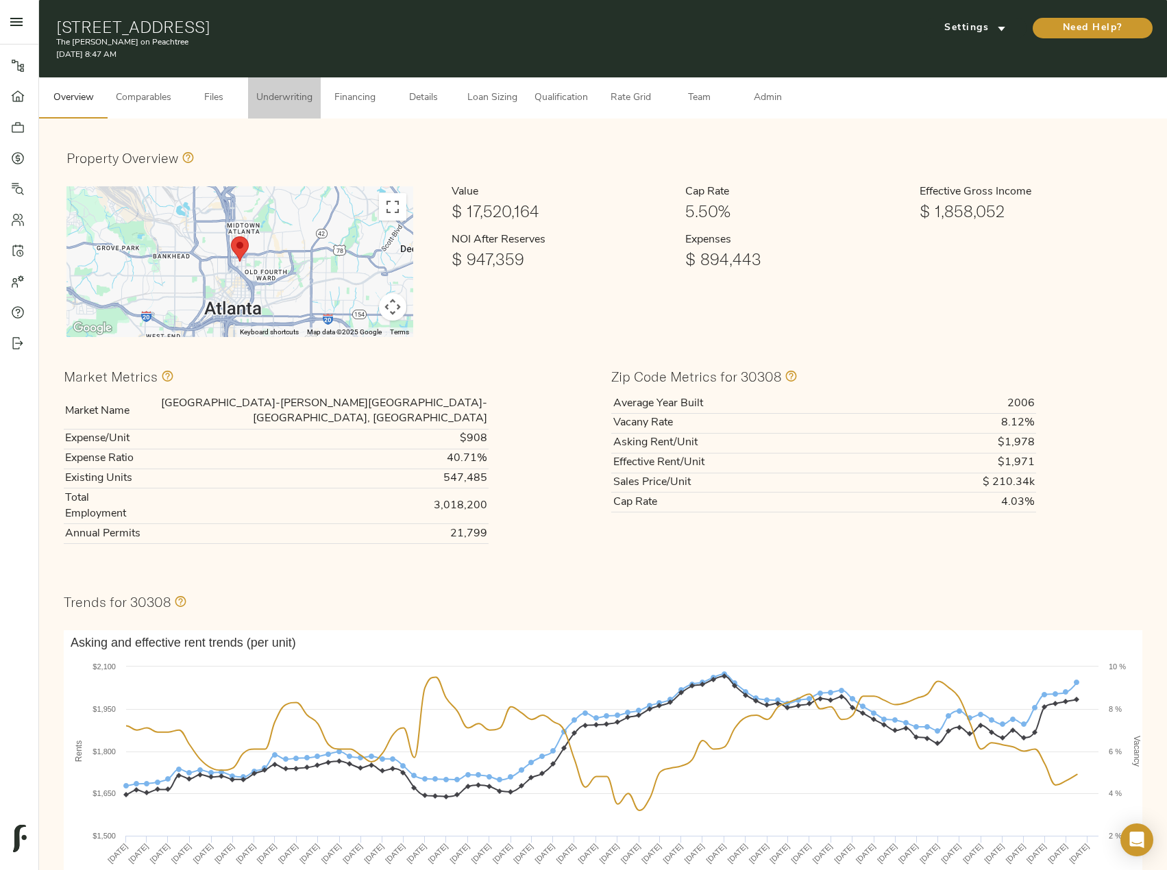 Image resolution: width=1167 pixels, height=870 pixels. What do you see at coordinates (1114, 793) in the screenshot?
I see `text: 4 %` at bounding box center [1114, 793].